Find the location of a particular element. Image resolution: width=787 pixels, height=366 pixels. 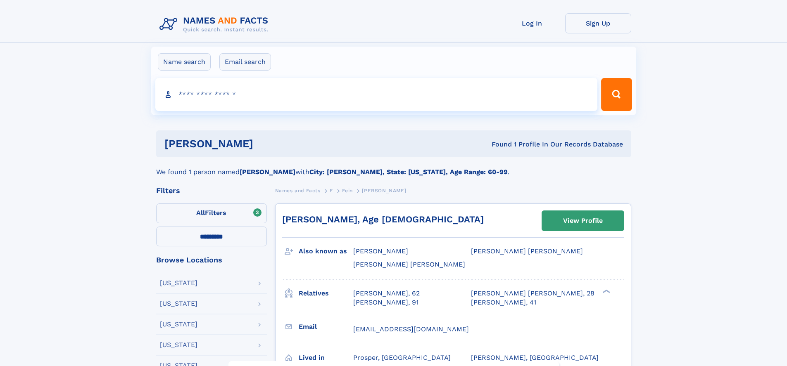

div: Browse Locations is located at coordinates (211, 260).